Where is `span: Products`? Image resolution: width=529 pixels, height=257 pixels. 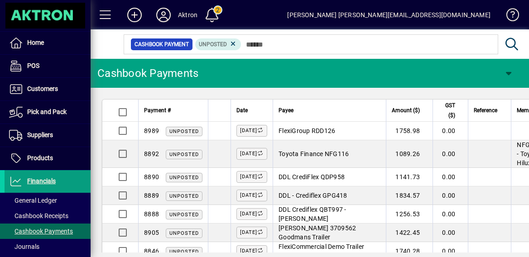 span: Products is located at coordinates (40, 158).